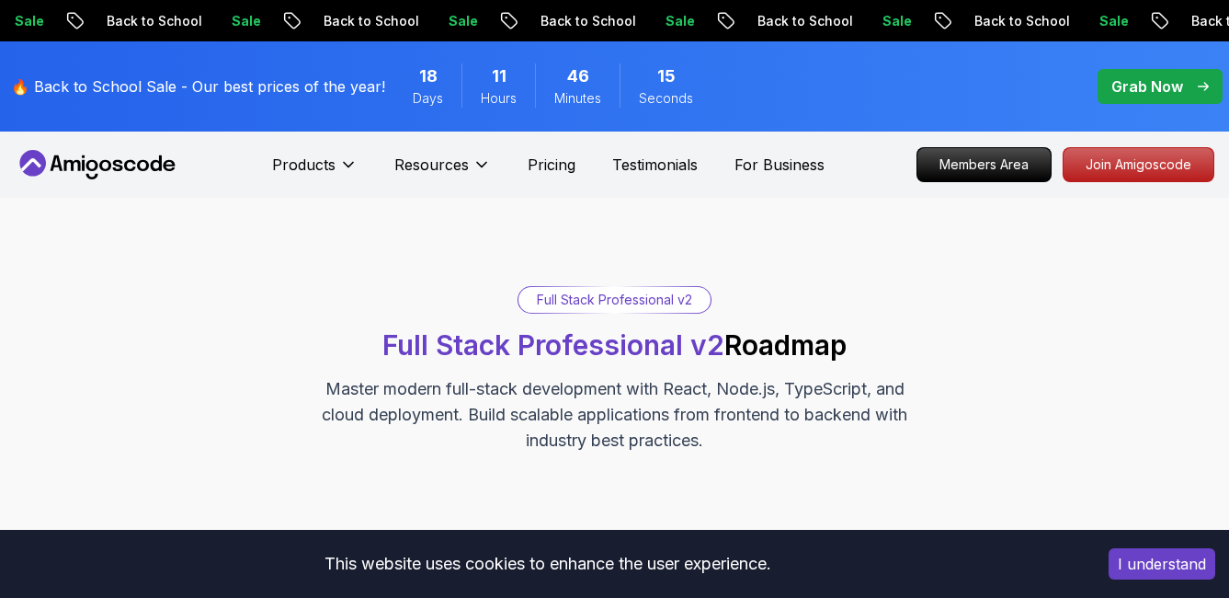 This screenshot has width=1229, height=598. Describe the element at coordinates (667, 76) in the screenshot. I see `span: 15 Seconds` at that location.